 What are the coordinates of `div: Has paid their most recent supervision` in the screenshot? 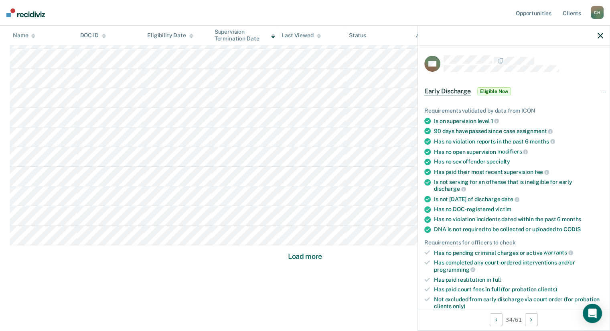 It's located at (519, 172).